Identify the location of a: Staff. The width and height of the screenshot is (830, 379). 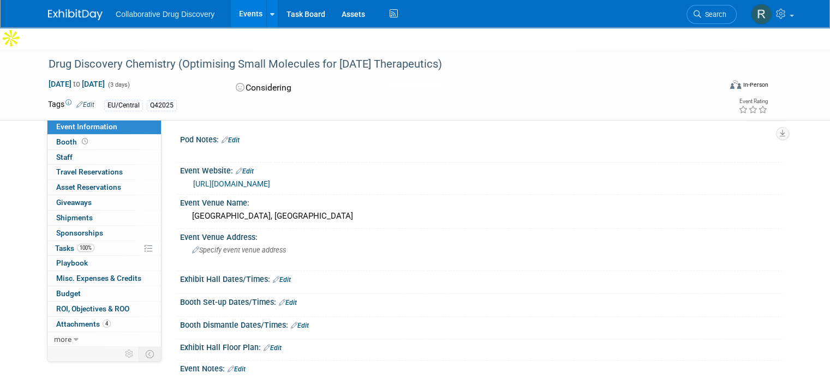
(104, 157).